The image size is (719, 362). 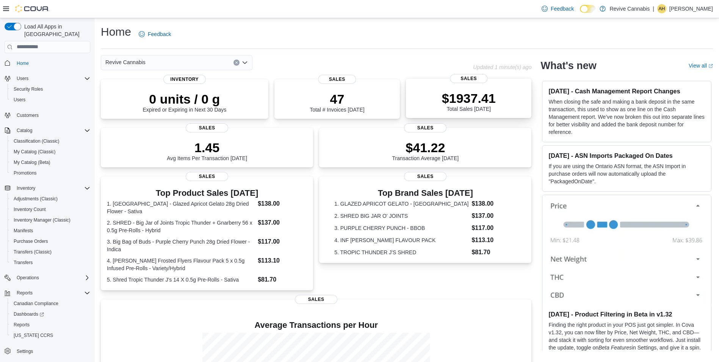 What do you see at coordinates (28, 278) in the screenshot?
I see `button: Operations` at bounding box center [28, 278].